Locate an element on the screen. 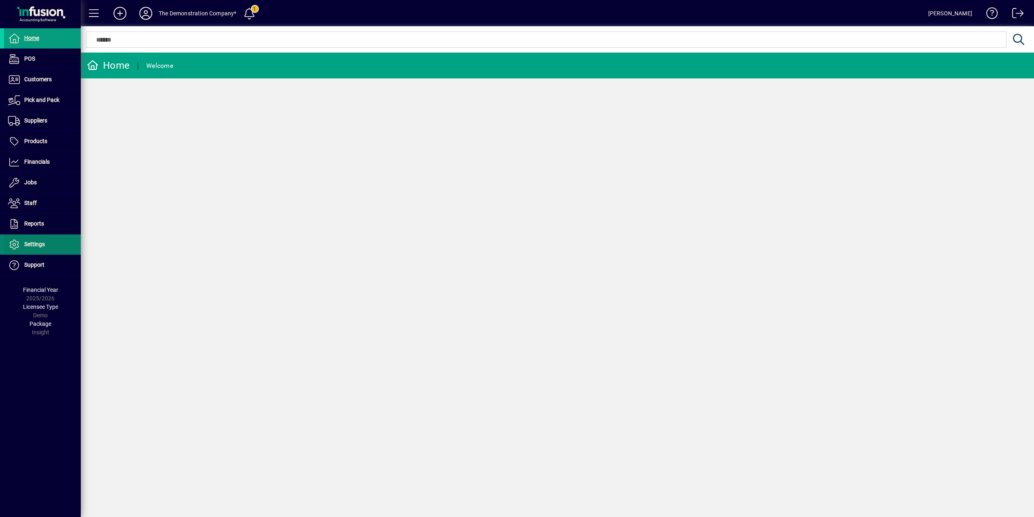 The image size is (1034, 517). a: Reports is located at coordinates (42, 224).